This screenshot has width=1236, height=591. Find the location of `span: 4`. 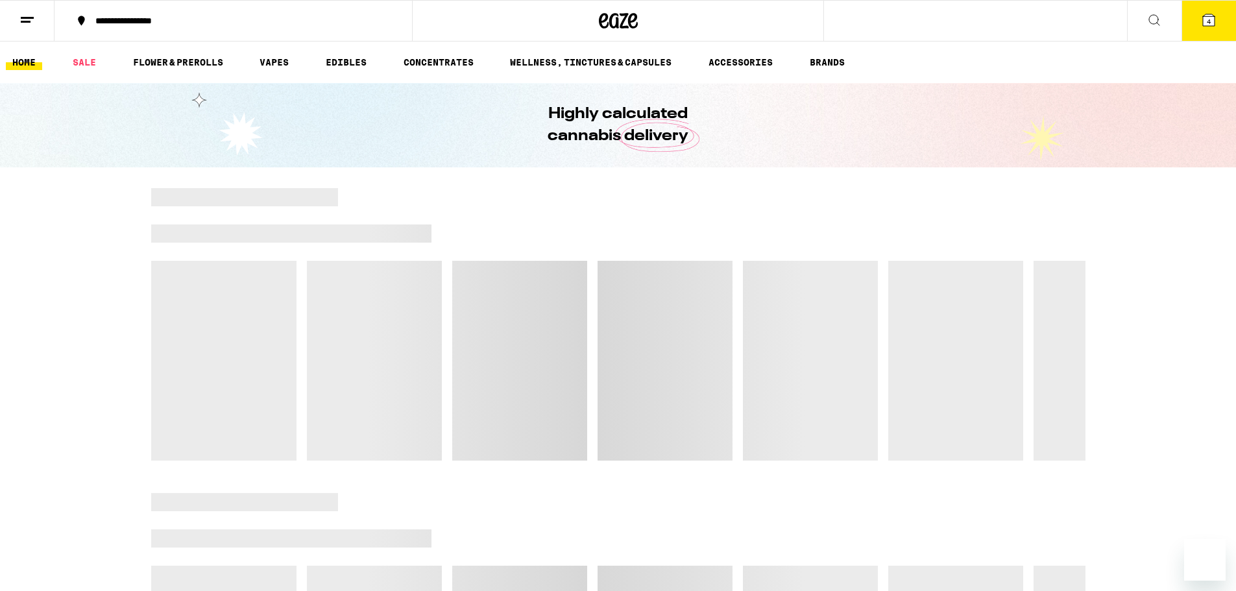

span: 4 is located at coordinates (1209, 21).